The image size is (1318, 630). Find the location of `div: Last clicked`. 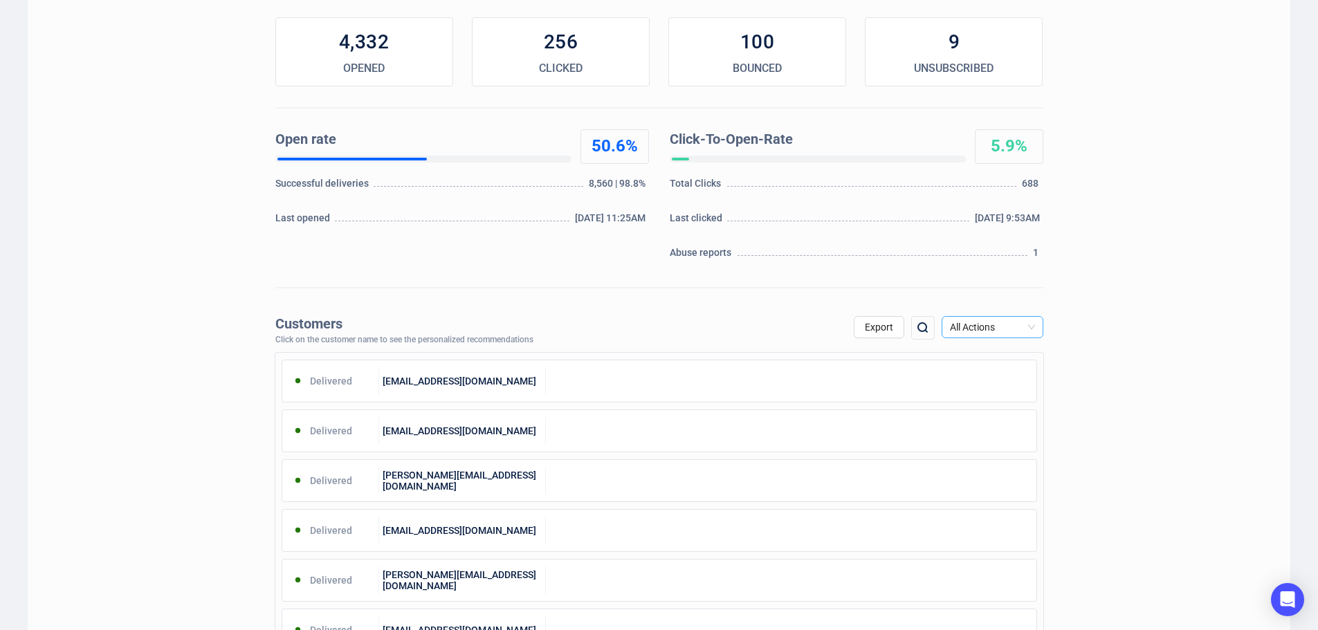

div: Last clicked is located at coordinates (698, 221).